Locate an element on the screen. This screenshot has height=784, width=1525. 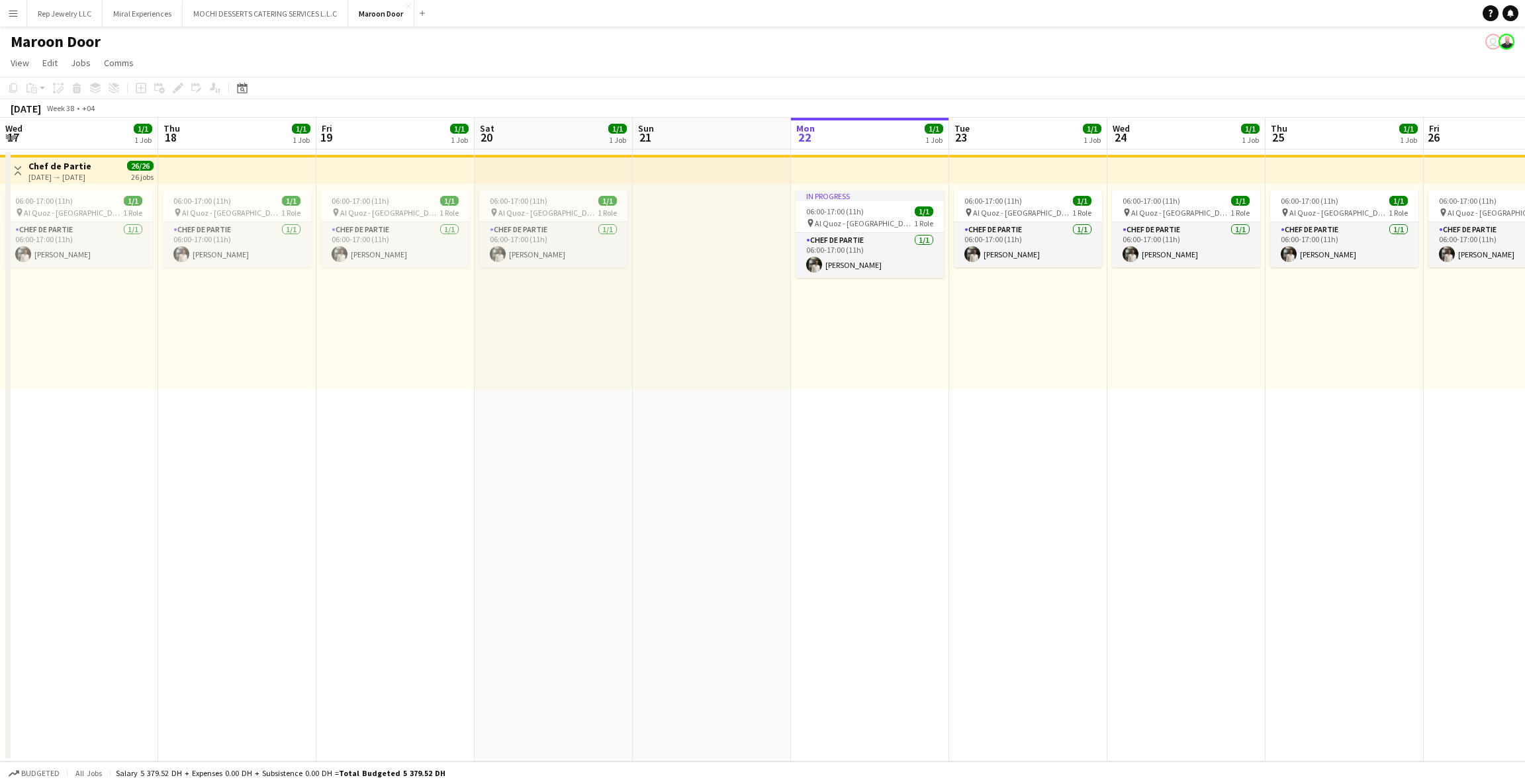
div: 26 jobs is located at coordinates (143, 176).